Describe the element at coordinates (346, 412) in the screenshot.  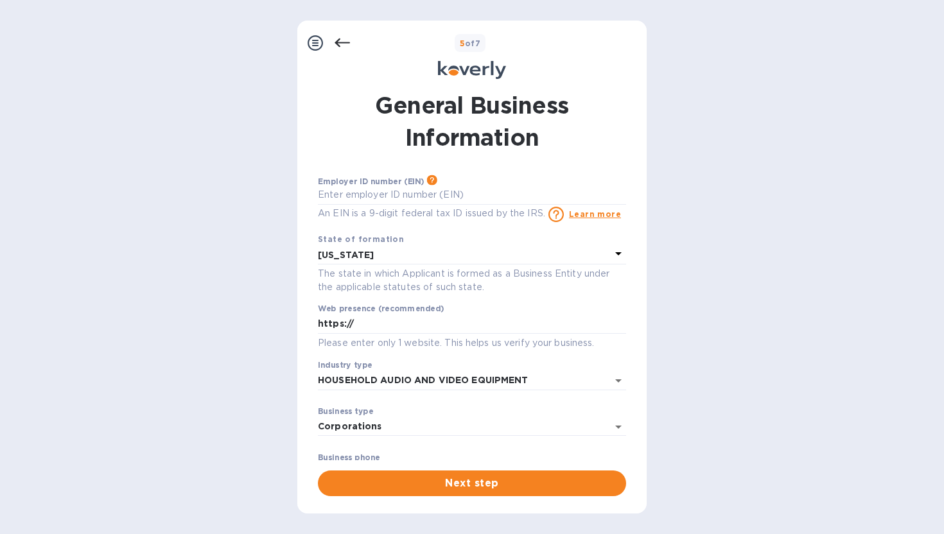
I see `label: Business type` at that location.